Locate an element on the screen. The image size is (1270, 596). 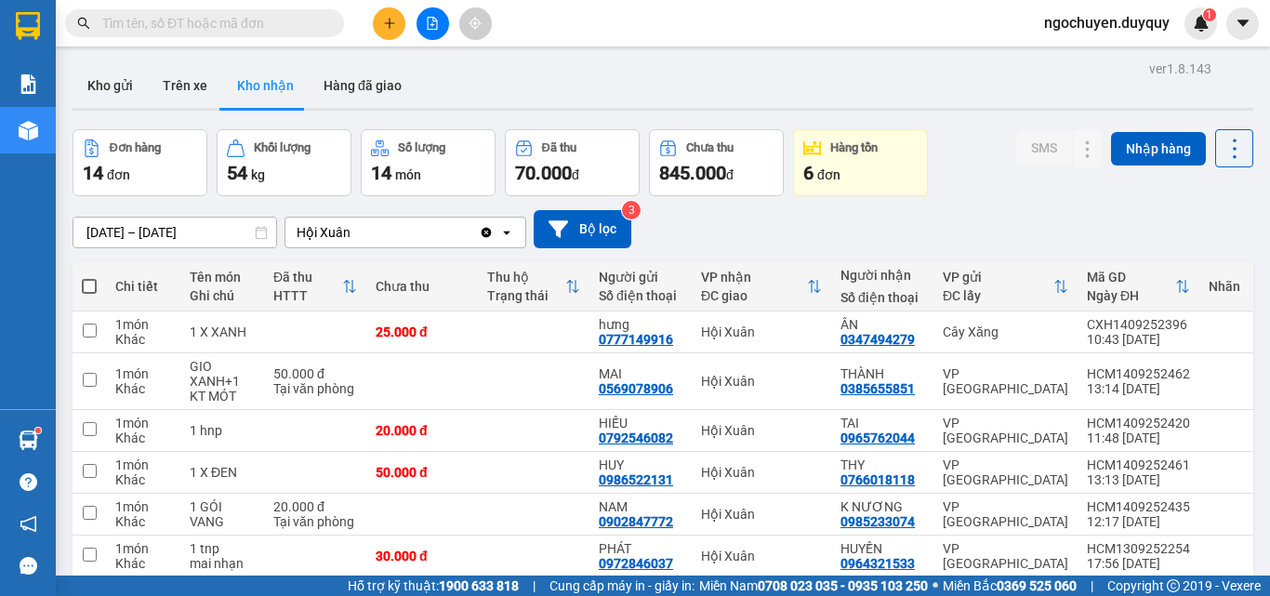
button: Trên xe is located at coordinates (185, 86).